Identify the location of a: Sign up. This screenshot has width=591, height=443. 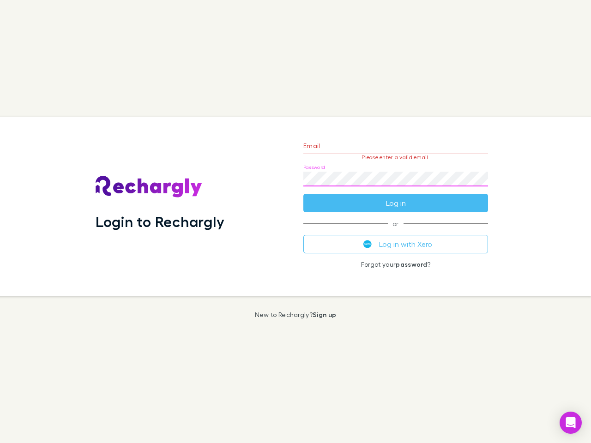
(324, 314).